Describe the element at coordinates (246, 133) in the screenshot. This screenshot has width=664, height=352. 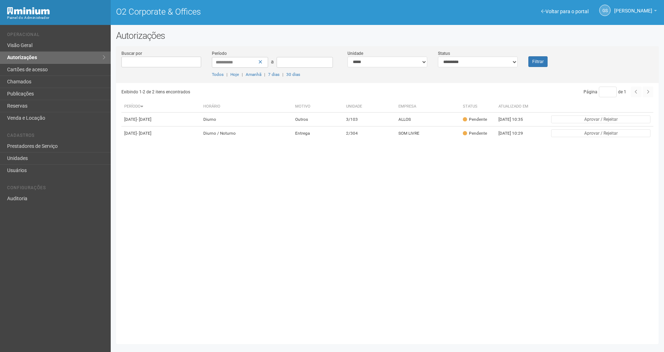
I see `td: Diurno / Noturno` at that location.